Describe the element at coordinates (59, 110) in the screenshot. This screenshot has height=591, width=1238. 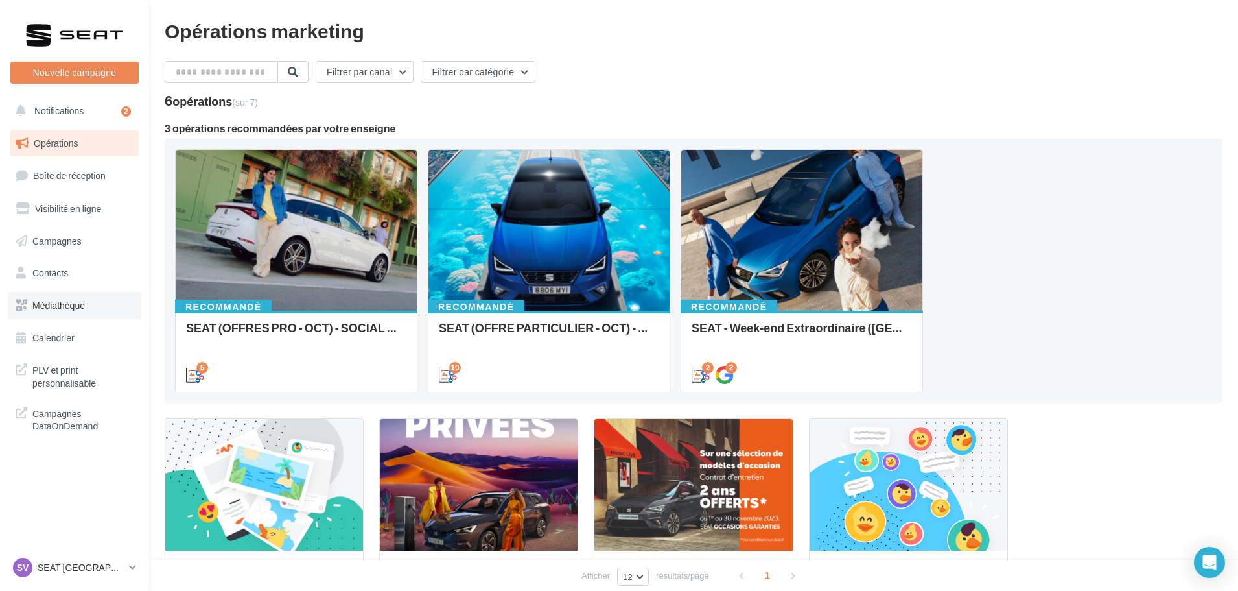
I see `span: Notifications` at that location.